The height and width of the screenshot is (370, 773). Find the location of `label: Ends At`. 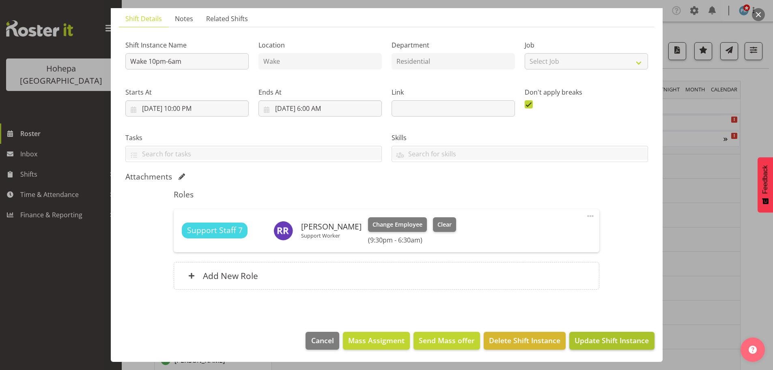

label: Ends At is located at coordinates (320, 92).